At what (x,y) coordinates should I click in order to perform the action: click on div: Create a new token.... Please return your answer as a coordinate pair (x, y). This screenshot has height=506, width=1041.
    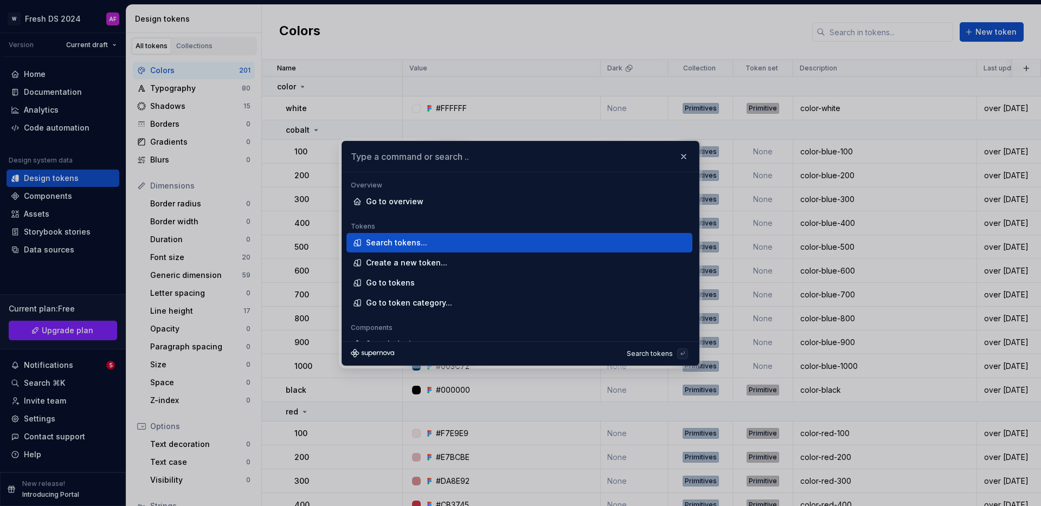
    Looking at the image, I should click on (407, 263).